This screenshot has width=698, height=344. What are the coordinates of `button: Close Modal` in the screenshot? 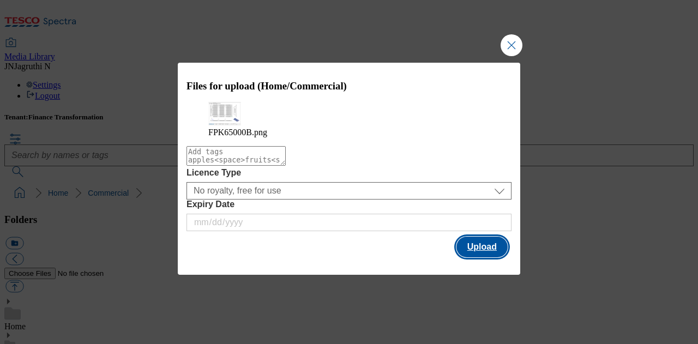 It's located at (512, 45).